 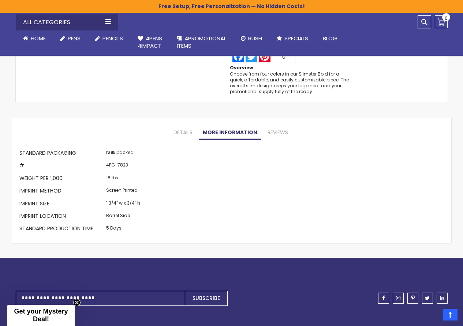 What do you see at coordinates (201, 42) in the screenshot?
I see `a: 4PROMOTIONALITEMS` at bounding box center [201, 42].